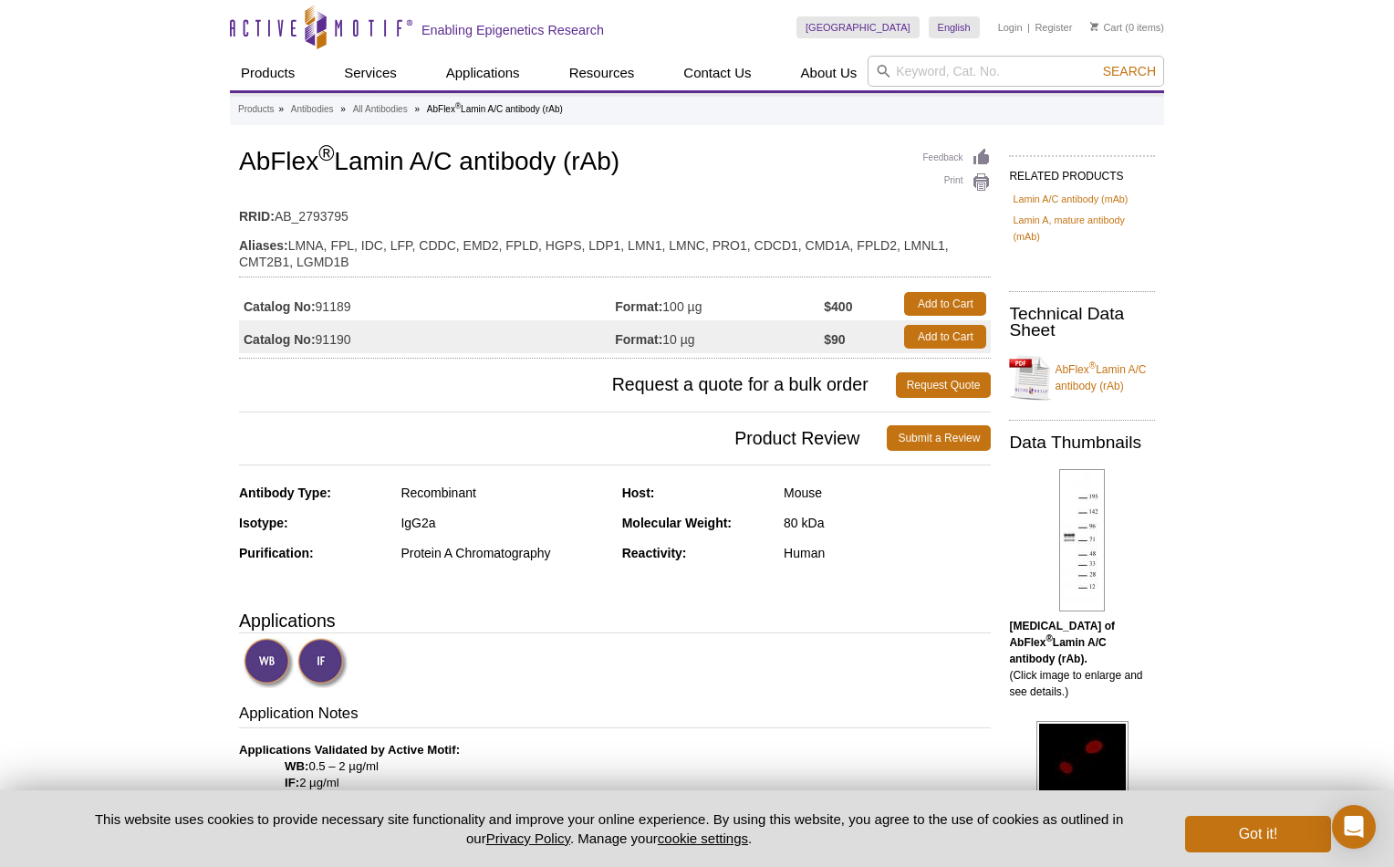 The width and height of the screenshot is (1394, 867). What do you see at coordinates (639, 493) in the screenshot?
I see `strong: Host:` at bounding box center [639, 493].